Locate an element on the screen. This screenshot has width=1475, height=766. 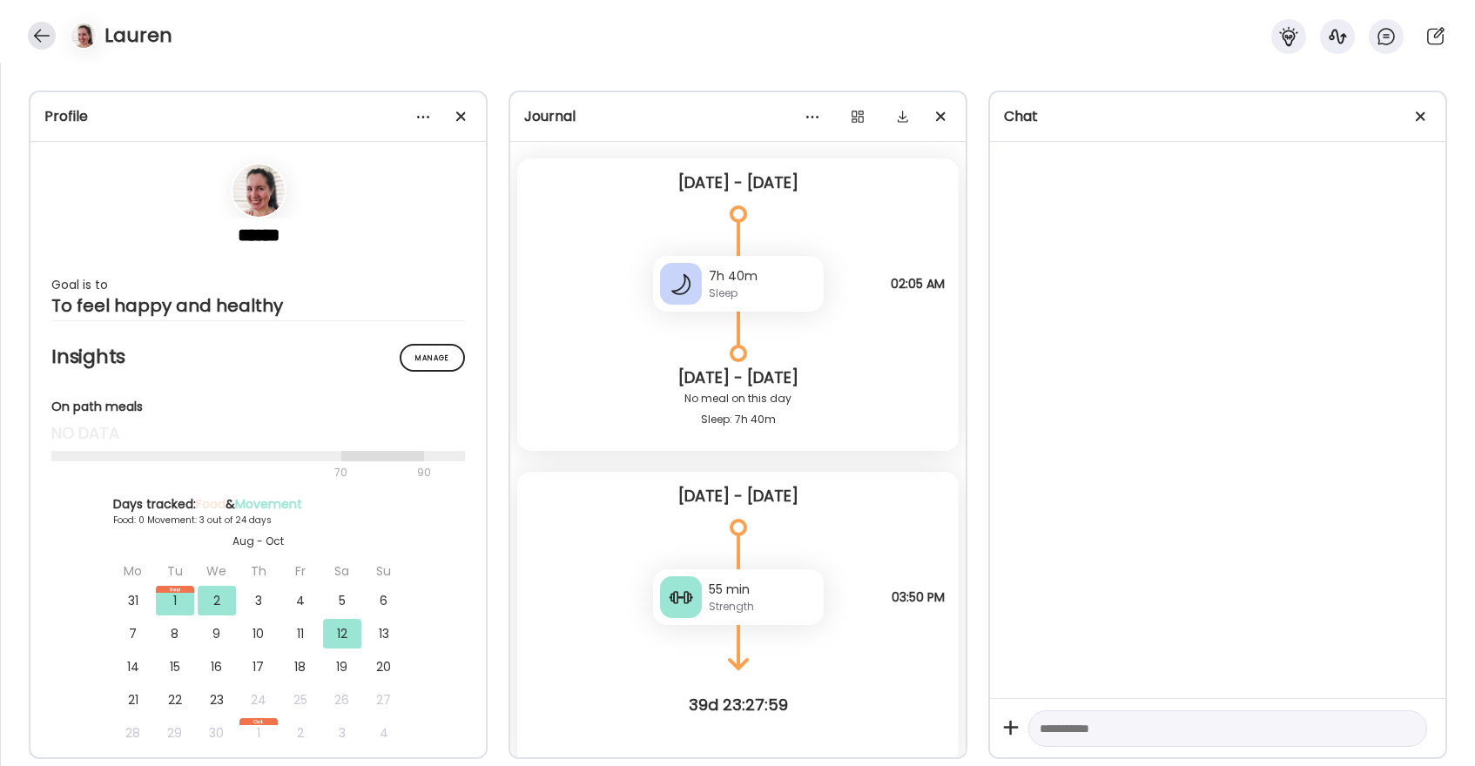
div: No meal on this day Sleep: 7h 40m is located at coordinates (738, 409).